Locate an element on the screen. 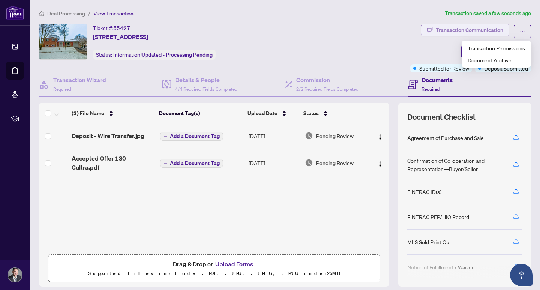 This screenshot has width=540, height=290. p: Supported files include .PDF, .JPG, .JPEG, .PNG under 25 MB is located at coordinates (214, 273).